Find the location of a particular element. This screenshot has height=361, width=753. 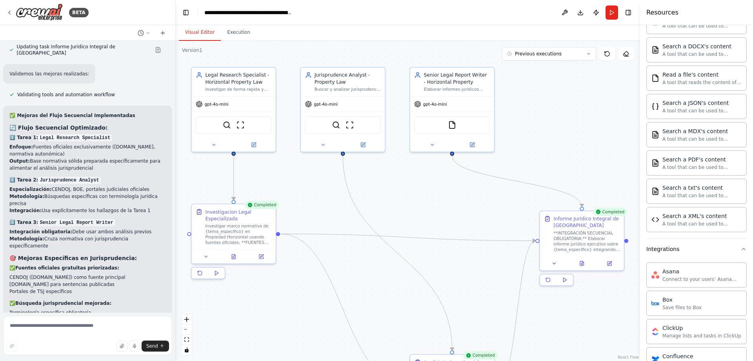

strong: 2️⃣ Tarea 2: is located at coordinates (55, 180).